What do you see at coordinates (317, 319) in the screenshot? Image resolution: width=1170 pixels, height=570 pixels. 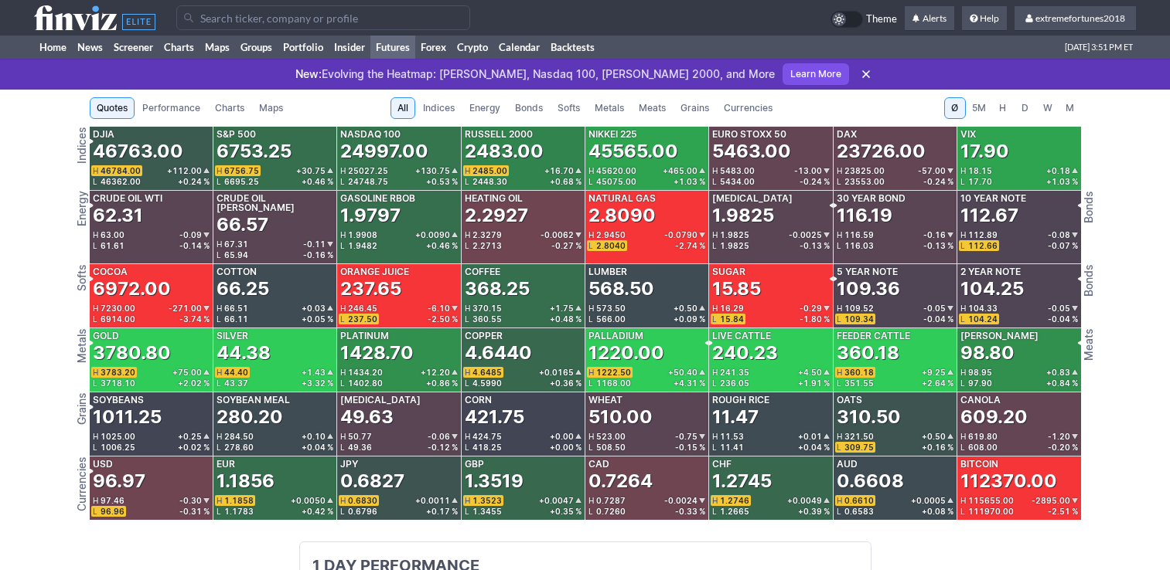 I see `div: +0.05` at bounding box center [317, 319].